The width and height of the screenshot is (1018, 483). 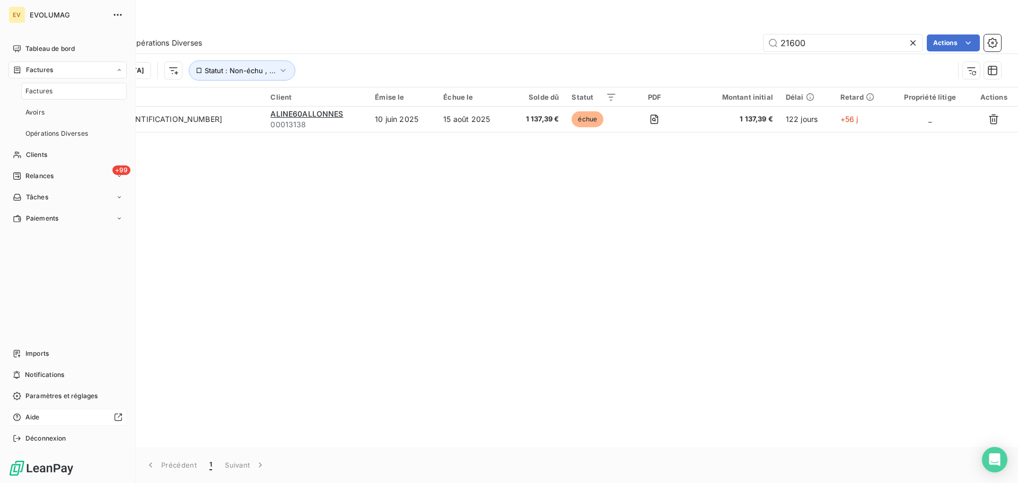 What do you see at coordinates (953, 43) in the screenshot?
I see `button: Actions` at bounding box center [953, 43].